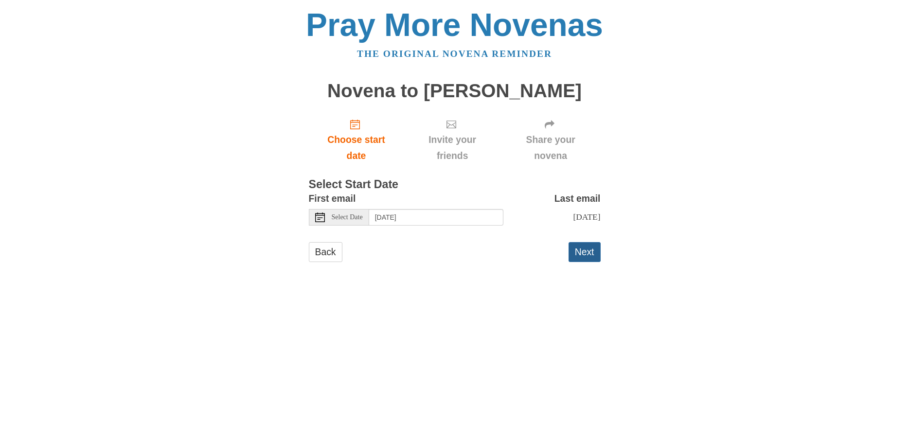 The width and height of the screenshot is (909, 438). What do you see at coordinates (332, 198) in the screenshot?
I see `label: First email` at bounding box center [332, 198].